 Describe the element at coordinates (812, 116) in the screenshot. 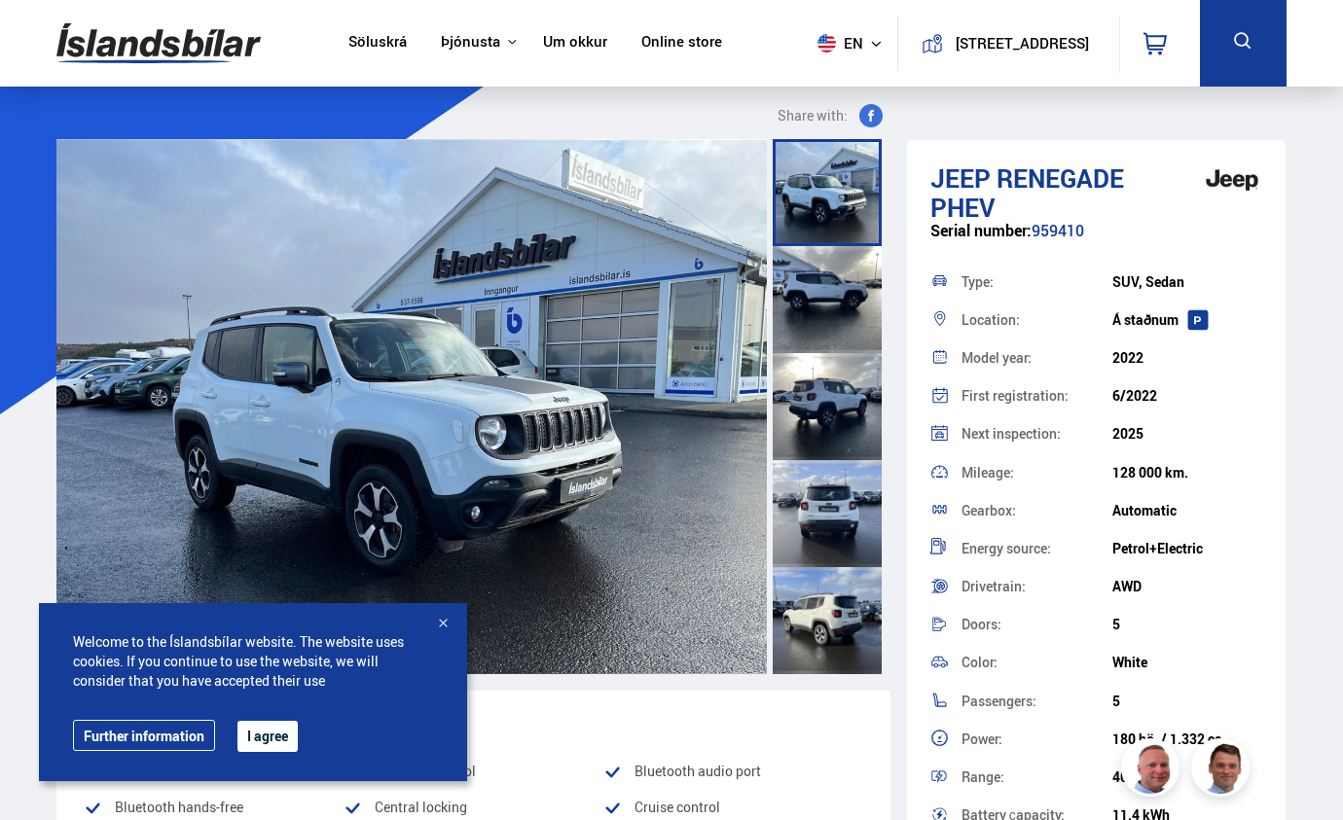

I see `span: Share with:` at that location.